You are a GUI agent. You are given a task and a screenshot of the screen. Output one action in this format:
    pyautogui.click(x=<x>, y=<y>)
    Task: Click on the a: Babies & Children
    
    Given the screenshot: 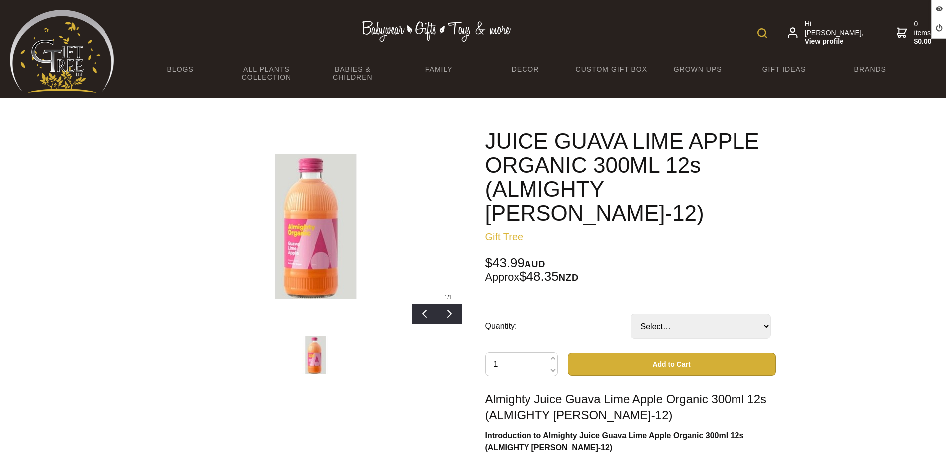 What is the action you would take?
    pyautogui.click(x=352, y=73)
    